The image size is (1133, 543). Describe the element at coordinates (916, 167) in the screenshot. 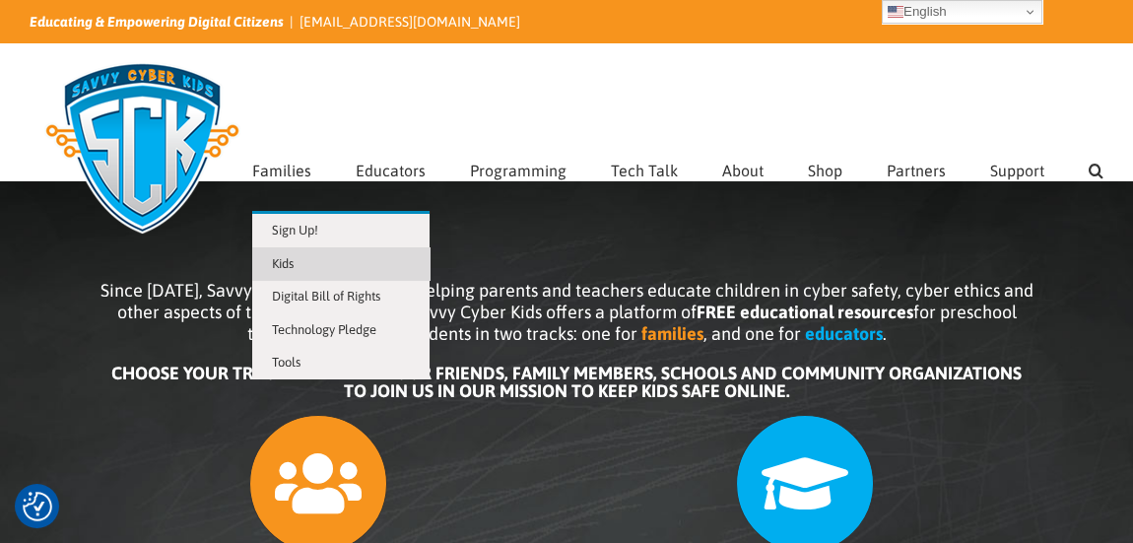

I see `a: Partners` at that location.